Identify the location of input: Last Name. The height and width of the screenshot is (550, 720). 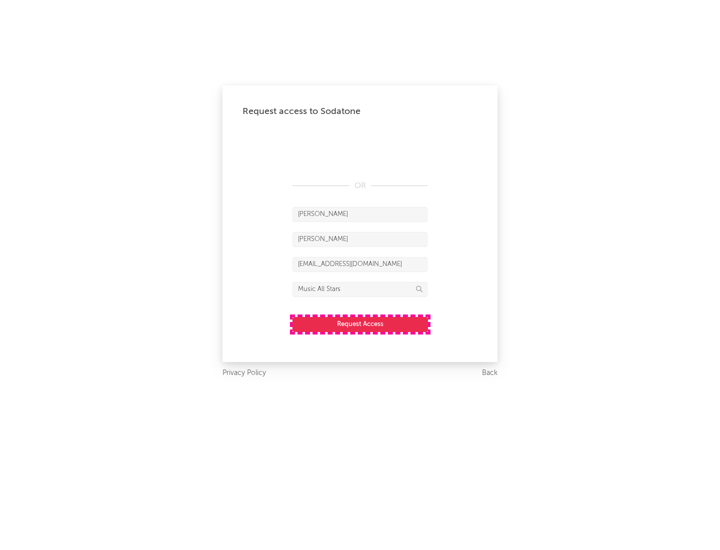
(360, 239).